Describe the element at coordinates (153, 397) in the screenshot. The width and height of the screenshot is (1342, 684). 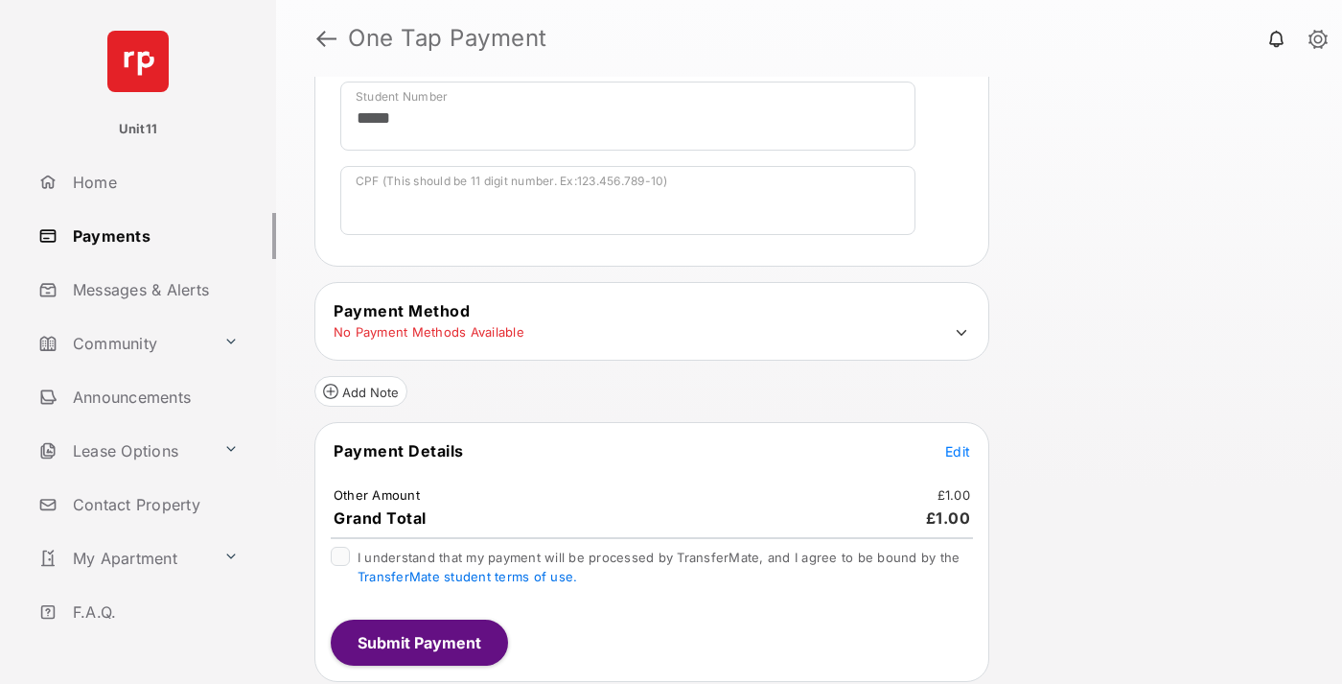
I see `a: Announcements` at that location.